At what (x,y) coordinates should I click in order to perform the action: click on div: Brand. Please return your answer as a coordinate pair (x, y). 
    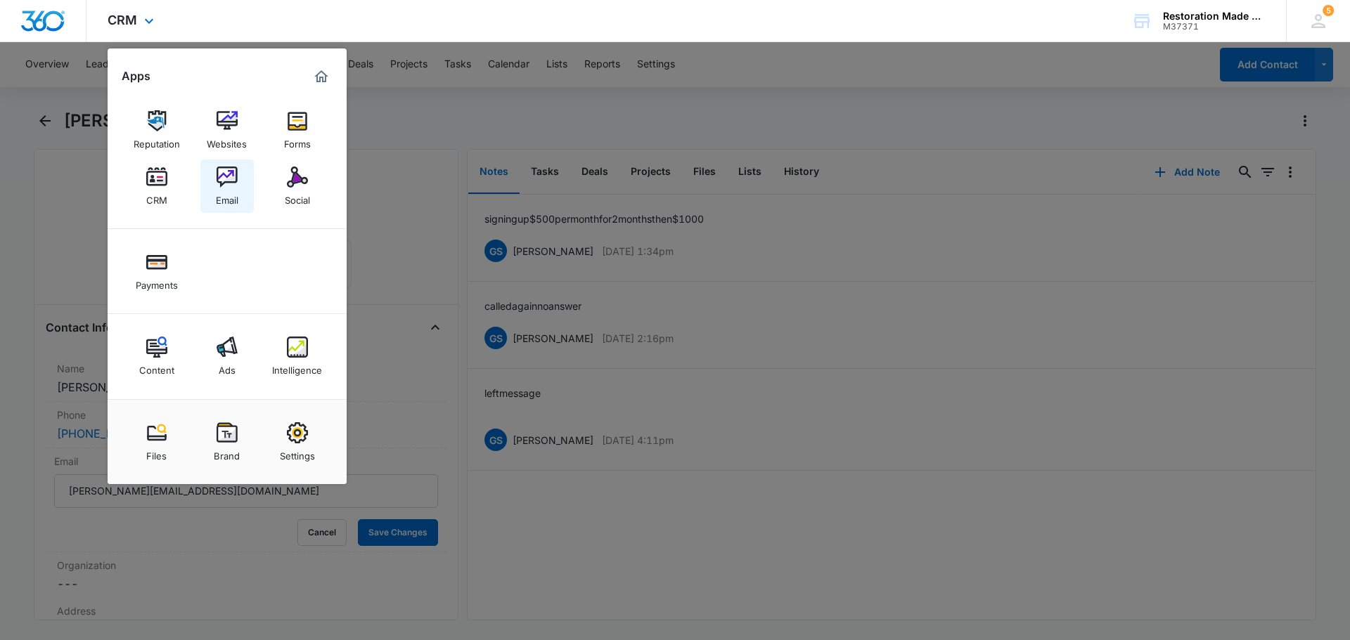
    Looking at the image, I should click on (226, 453).